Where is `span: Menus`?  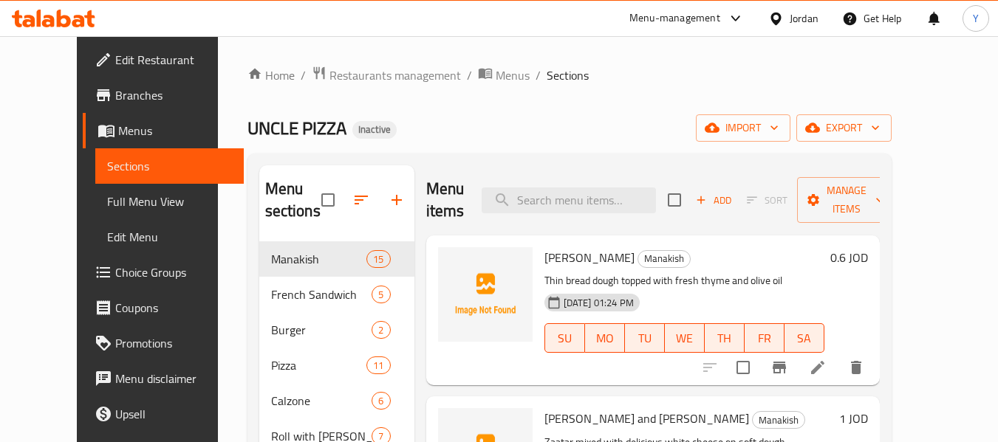
span: Menus is located at coordinates (175, 131).